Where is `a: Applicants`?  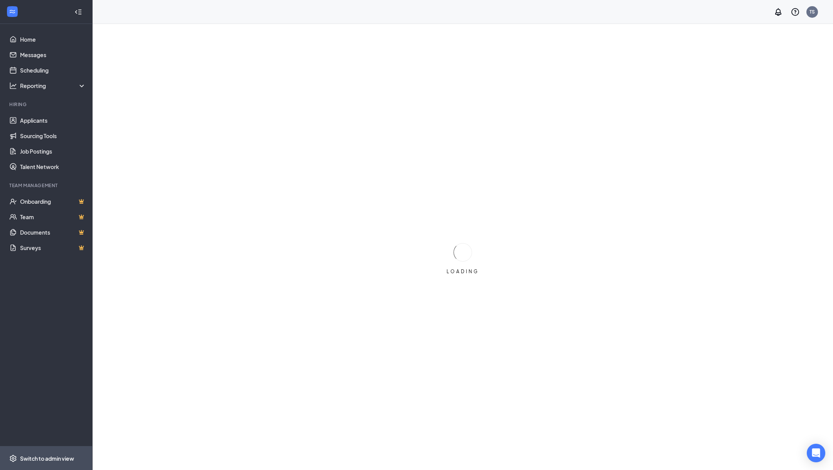
a: Applicants is located at coordinates (53, 120).